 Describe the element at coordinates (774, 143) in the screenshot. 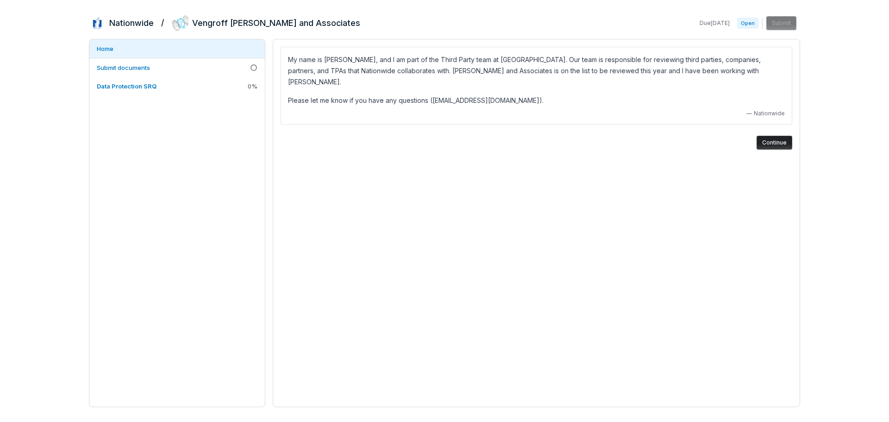

I see `button: Continue` at that location.